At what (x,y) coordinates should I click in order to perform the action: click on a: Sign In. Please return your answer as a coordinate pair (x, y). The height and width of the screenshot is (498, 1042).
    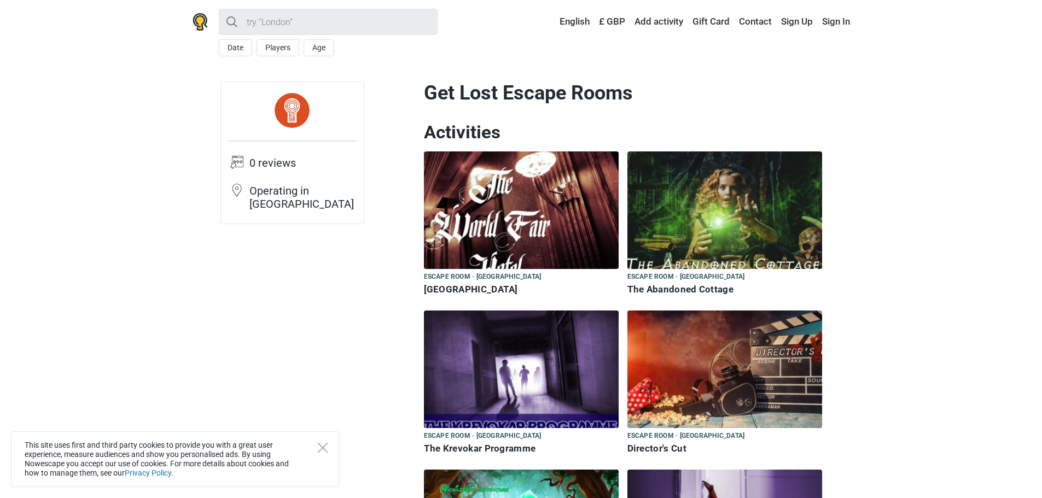
    Looking at the image, I should click on (835, 22).